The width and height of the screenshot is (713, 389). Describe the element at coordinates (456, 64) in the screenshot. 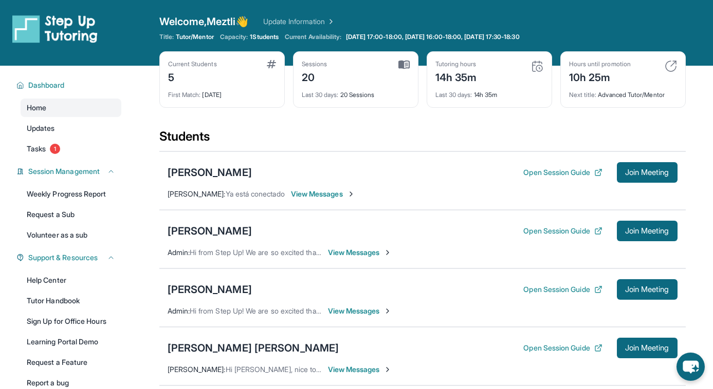

I see `div: Tutoring hours` at that location.